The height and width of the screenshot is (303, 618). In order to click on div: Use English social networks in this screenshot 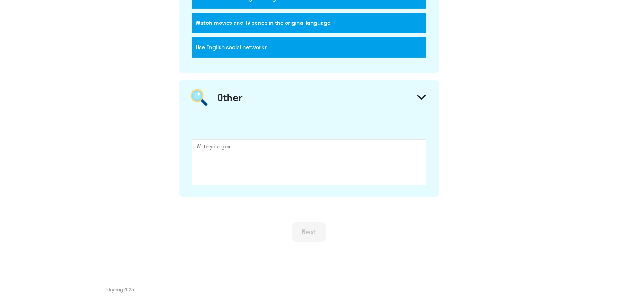, I will do `click(309, 47)`.